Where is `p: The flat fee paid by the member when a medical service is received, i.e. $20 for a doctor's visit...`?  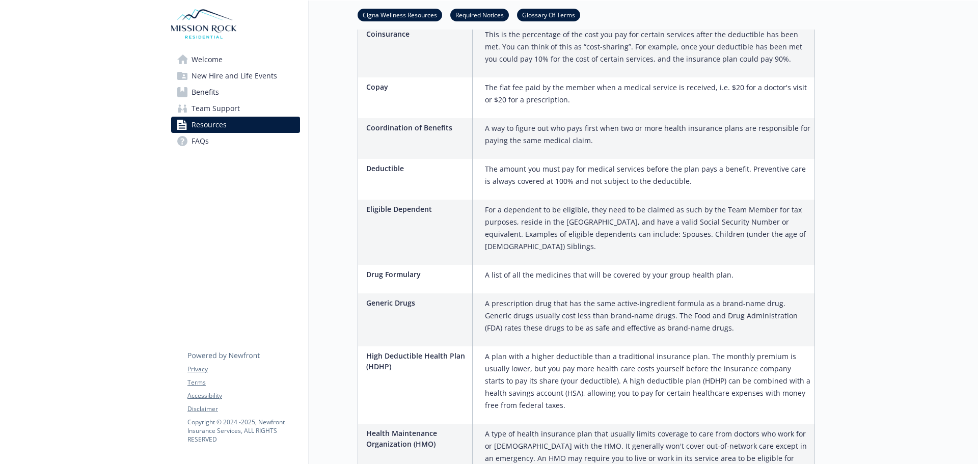
p: The flat fee paid by the member when a medical service is received, i.e. $20 for a doctor's visit... is located at coordinates (647, 94).